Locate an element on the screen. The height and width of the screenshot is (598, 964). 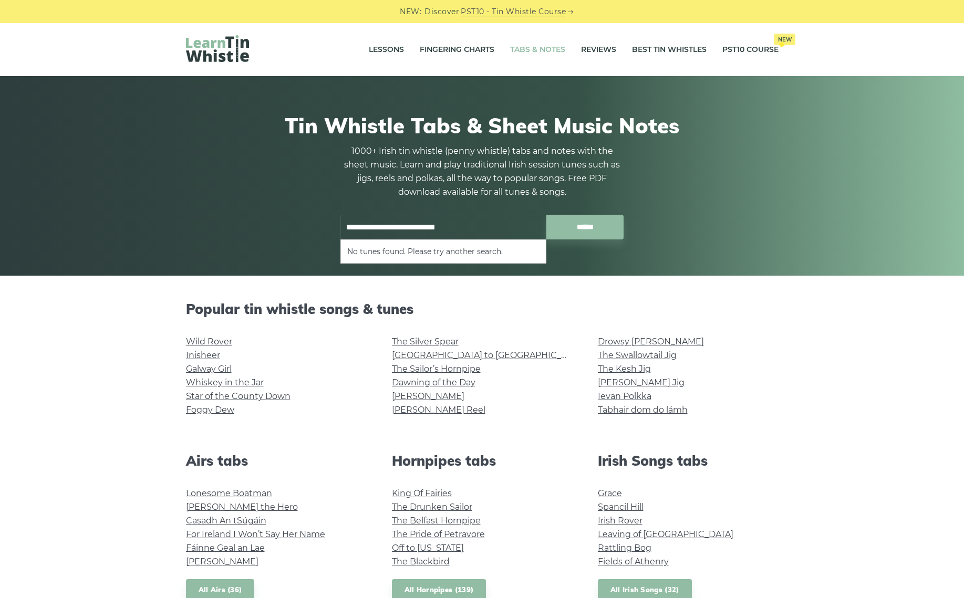
a: Grace is located at coordinates (610, 493).